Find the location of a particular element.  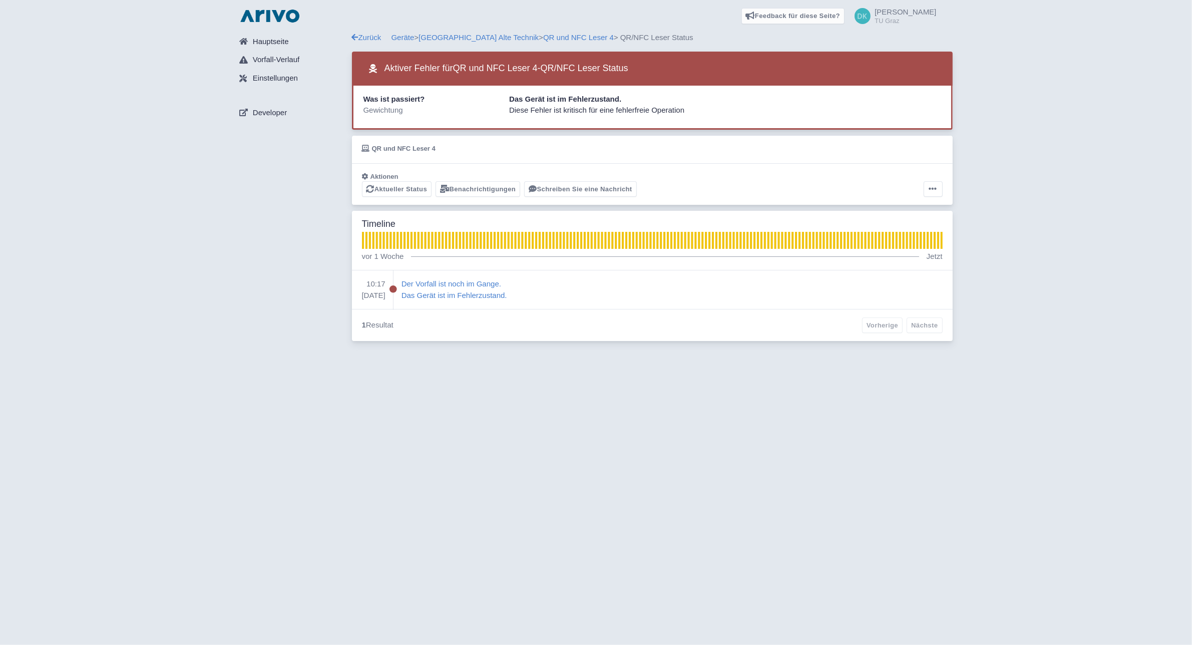

span: Aktionen is located at coordinates (385, 176).